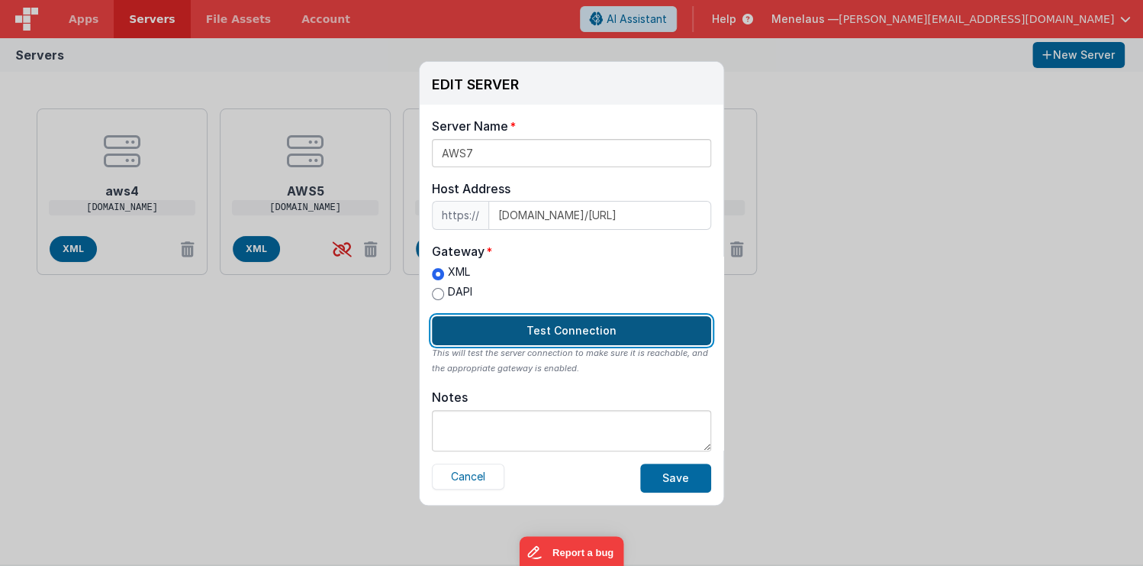 This screenshot has width=1143, height=566. What do you see at coordinates (460, 215) in the screenshot?
I see `span: https://` at bounding box center [460, 215].